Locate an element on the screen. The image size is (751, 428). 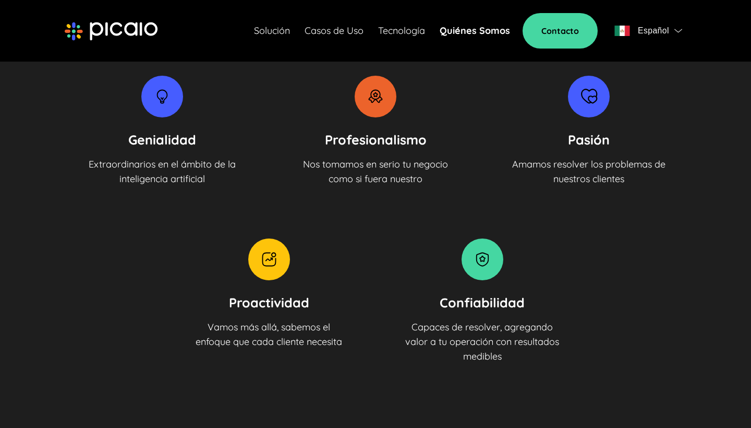
img: picaio-logo is located at coordinates (111, 31).